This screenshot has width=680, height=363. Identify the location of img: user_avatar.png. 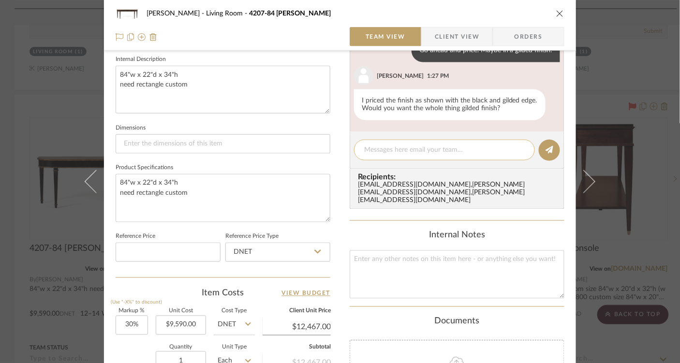
(364, 76).